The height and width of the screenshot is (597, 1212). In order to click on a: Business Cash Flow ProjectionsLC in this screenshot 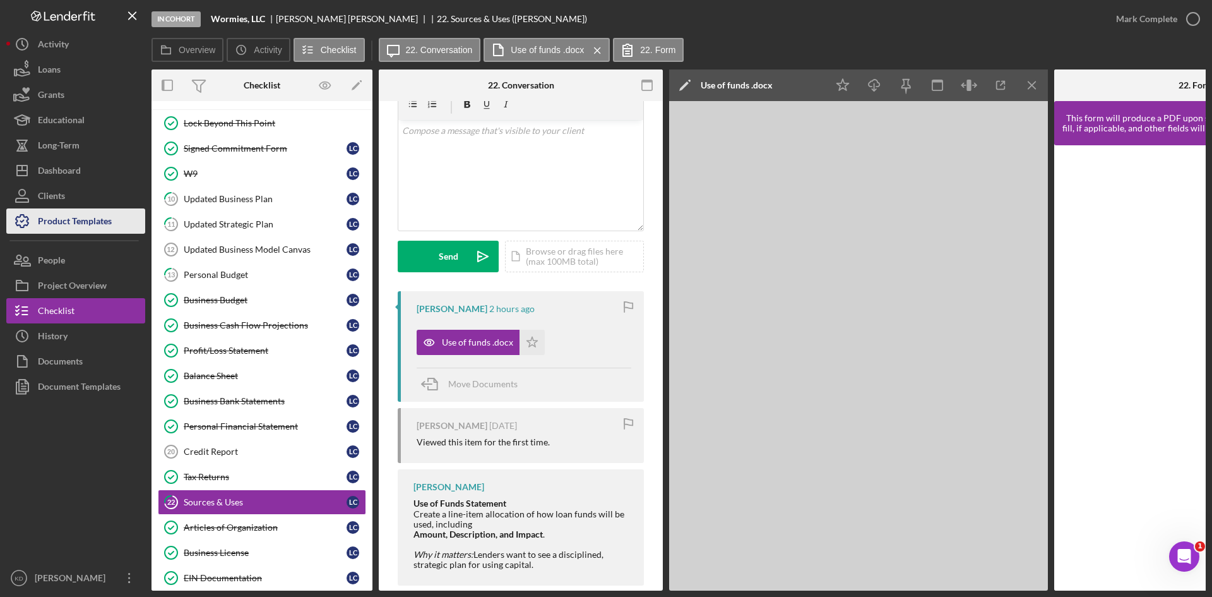, I will do `click(262, 325)`.